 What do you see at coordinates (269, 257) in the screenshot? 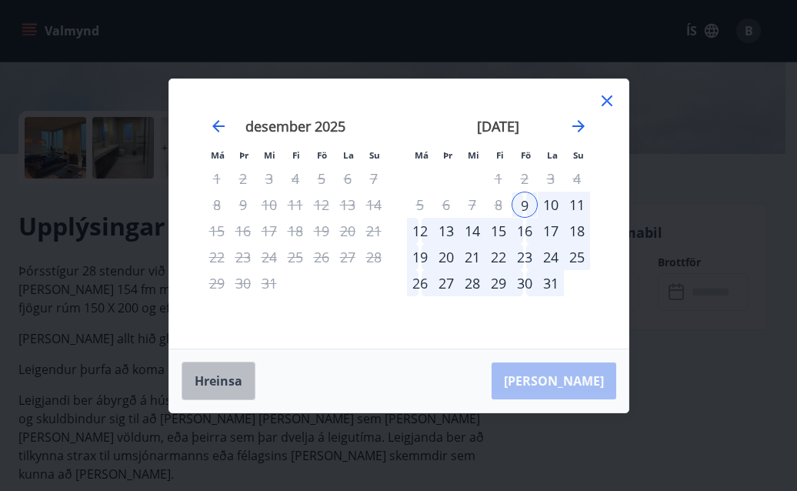
I see `td: Not available. miðvikudagur, 24. desember 2025` at bounding box center [269, 257].